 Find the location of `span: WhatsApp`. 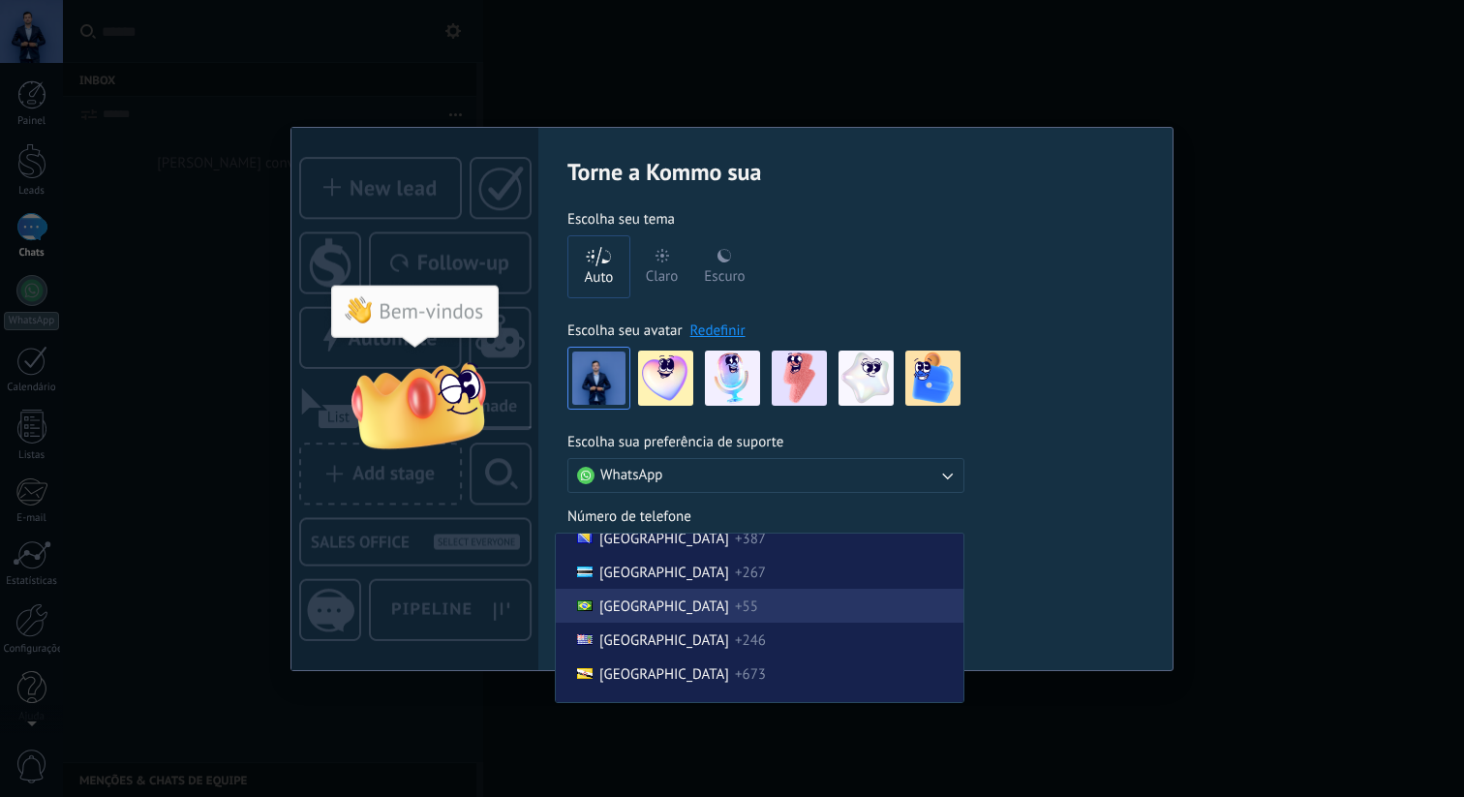

span: WhatsApp is located at coordinates (631, 475).